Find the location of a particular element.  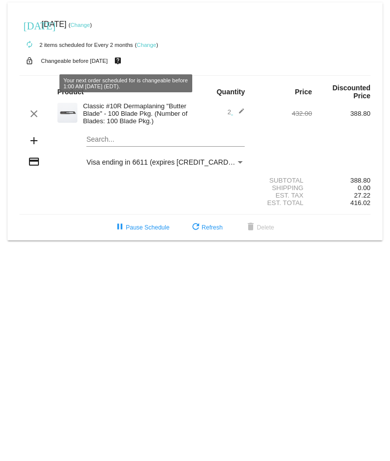

mat-icon: clear is located at coordinates (34, 114).